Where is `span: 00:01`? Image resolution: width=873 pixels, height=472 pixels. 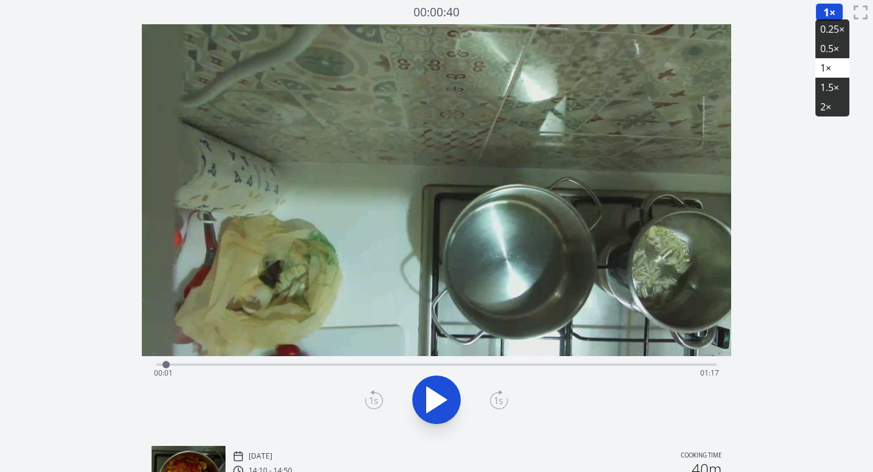
span: 00:01 is located at coordinates (163, 372).